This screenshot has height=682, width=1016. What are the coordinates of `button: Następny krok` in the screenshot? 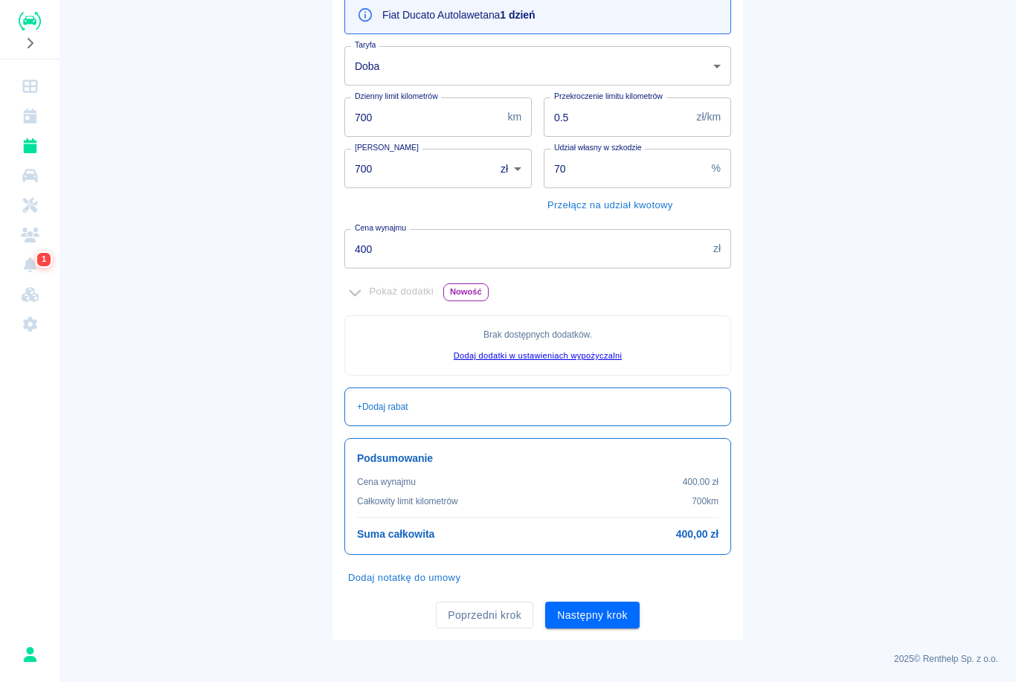 It's located at (592, 615).